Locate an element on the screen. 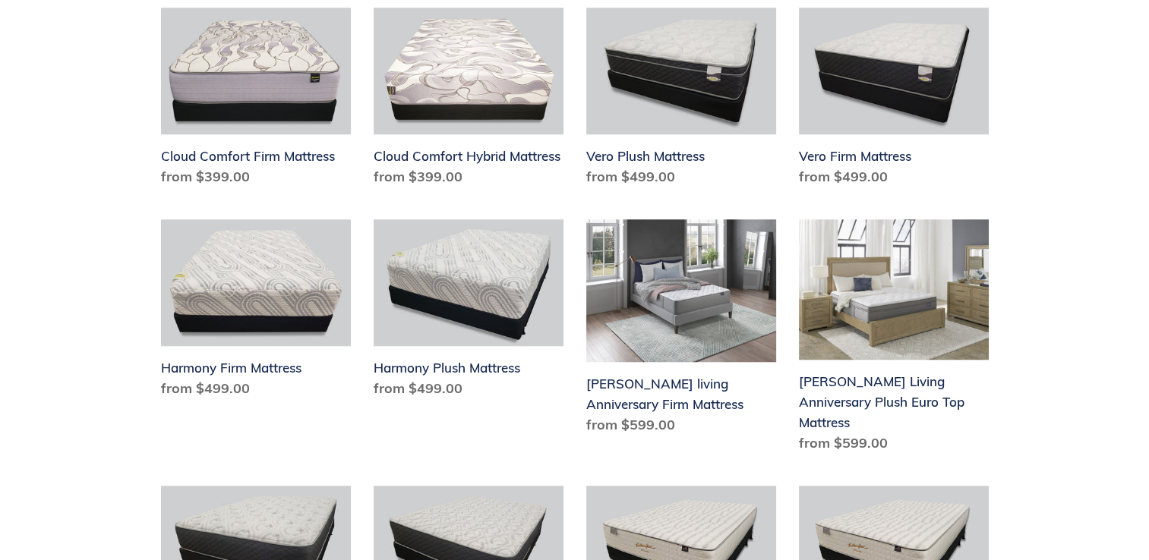  a: Harmony Plush Mattress is located at coordinates (468, 312).